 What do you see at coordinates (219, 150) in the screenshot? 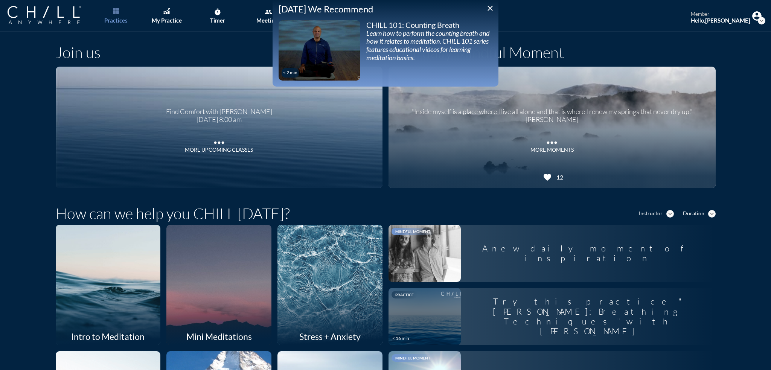
I see `div: More Upcoming Classes` at bounding box center [219, 150].